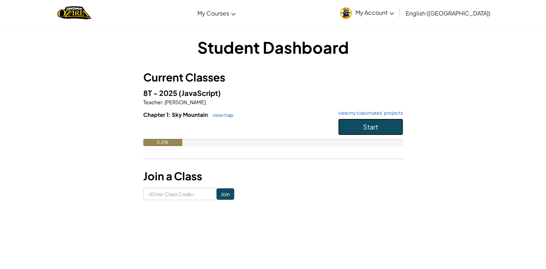 The height and width of the screenshot is (269, 546). What do you see at coordinates (221, 115) in the screenshot?
I see `a: view map` at bounding box center [221, 115].